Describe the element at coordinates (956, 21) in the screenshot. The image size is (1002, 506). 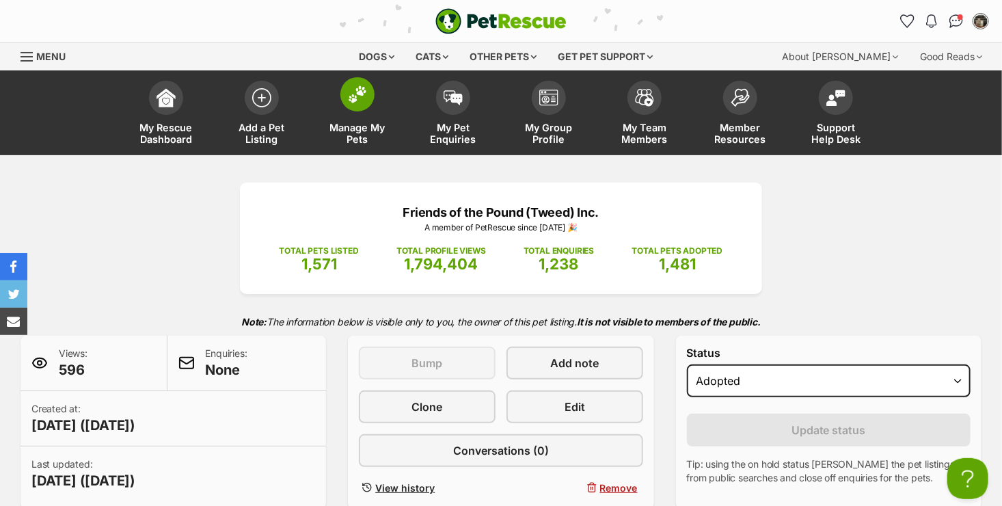
I see `img: chat-41dd97257d64d25036548639549fe6c8038ab92f7586957e7f3b1b290dea8141.svg` at that location.